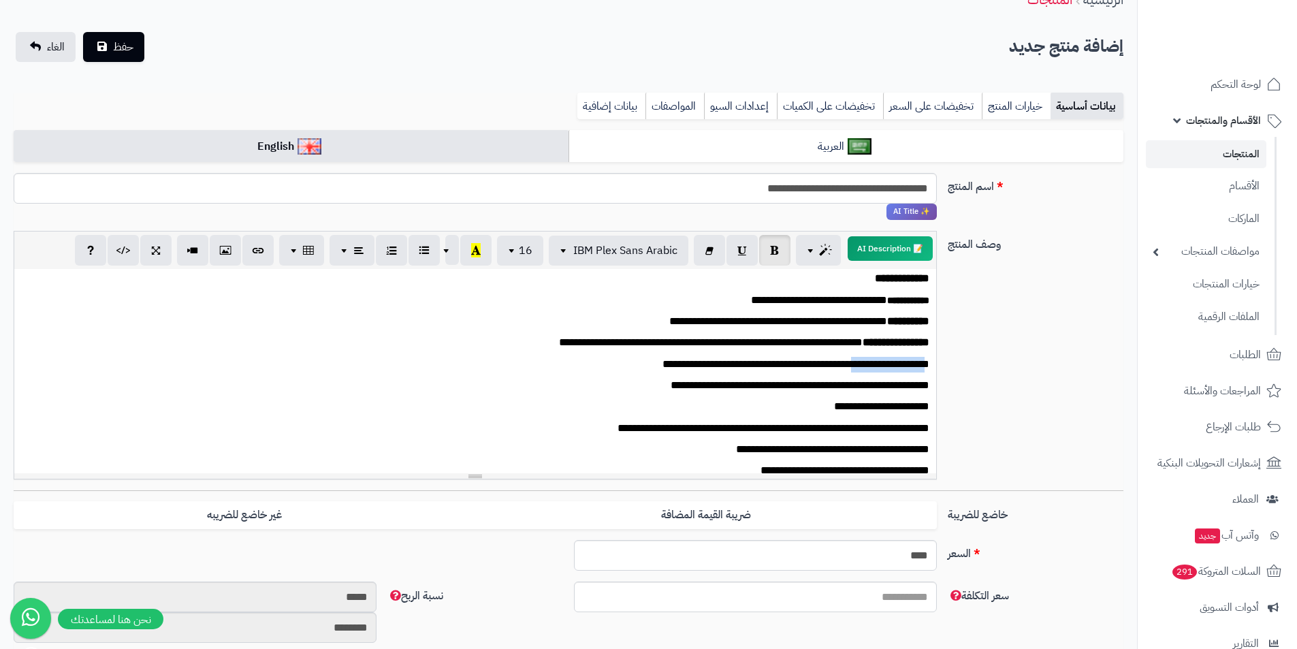 Image resolution: width=1297 pixels, height=649 pixels. I want to click on a: الطلبات, so click(1217, 355).